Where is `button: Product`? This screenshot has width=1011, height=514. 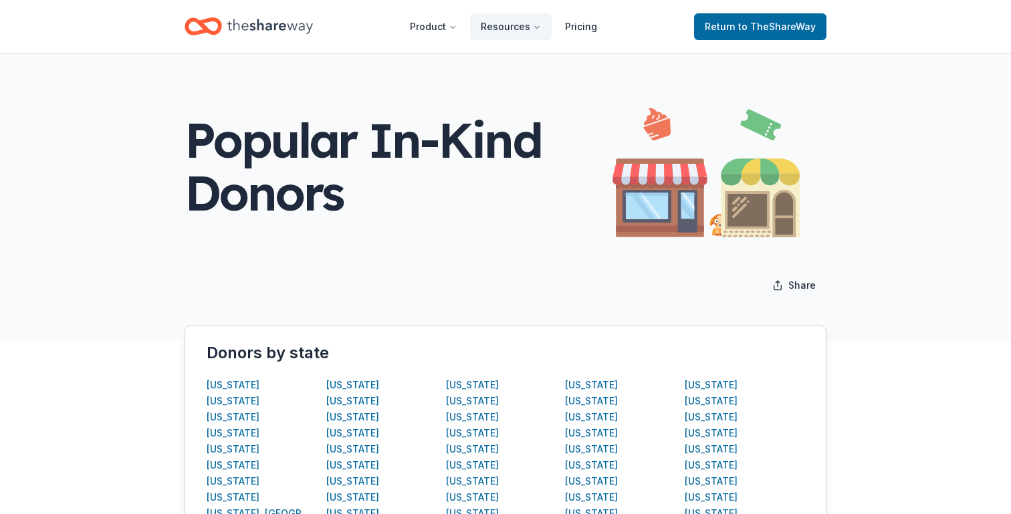 button: Product is located at coordinates (433, 27).